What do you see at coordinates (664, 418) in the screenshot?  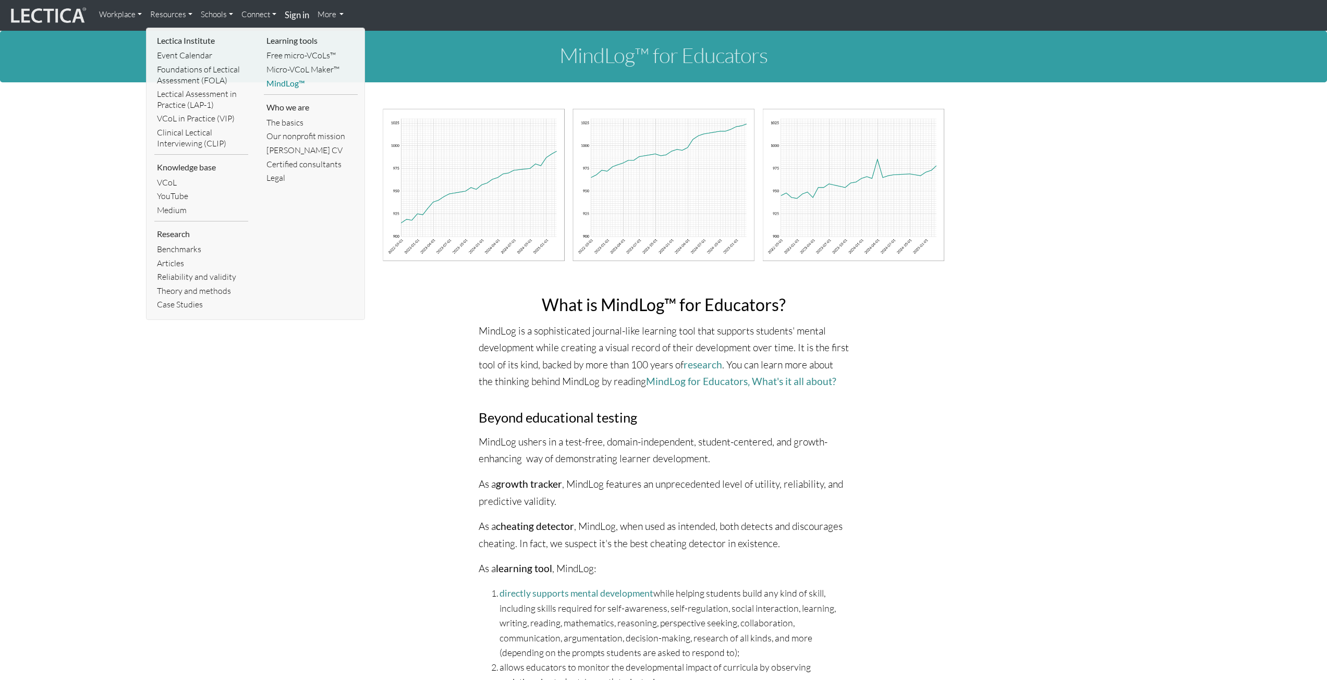 I see `h3: Beyond educational testing` at bounding box center [664, 418].